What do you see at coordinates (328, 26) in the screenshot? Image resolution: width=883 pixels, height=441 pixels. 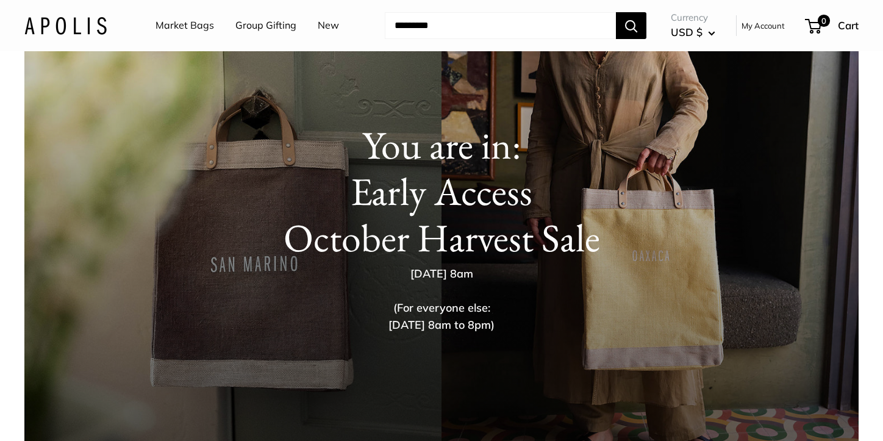 I see `a: New` at bounding box center [328, 26].